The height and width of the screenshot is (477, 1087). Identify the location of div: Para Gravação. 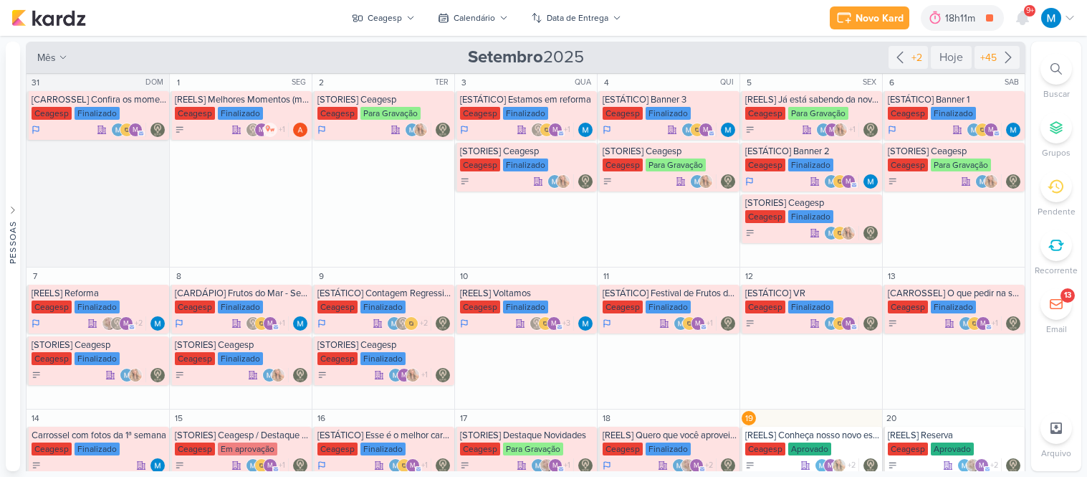
(391, 113).